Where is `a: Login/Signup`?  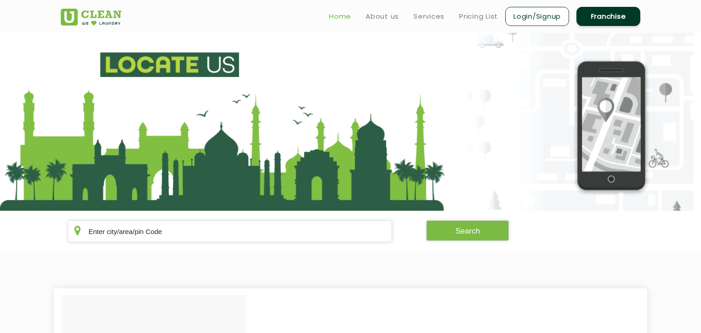 a: Login/Signup is located at coordinates (537, 16).